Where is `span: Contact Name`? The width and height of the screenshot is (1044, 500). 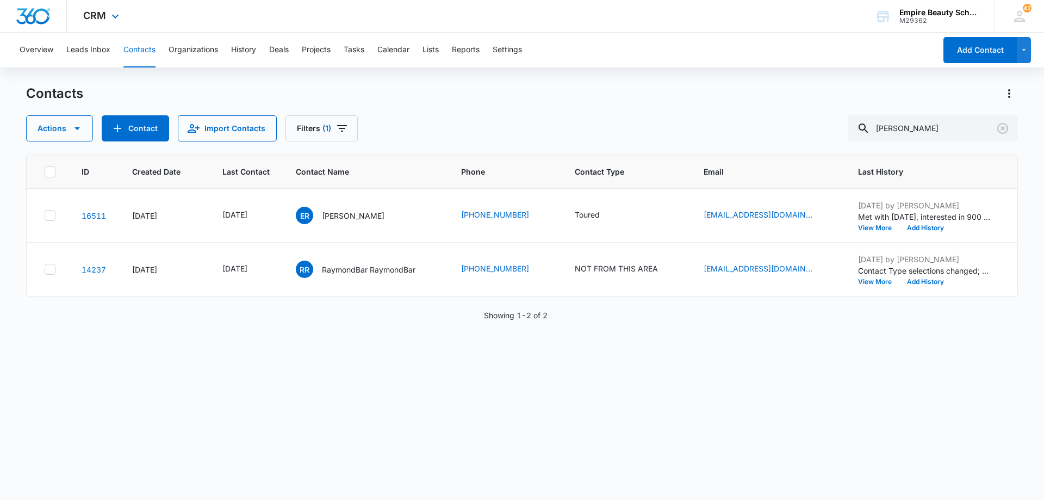
span: Contact Name is located at coordinates (357, 171).